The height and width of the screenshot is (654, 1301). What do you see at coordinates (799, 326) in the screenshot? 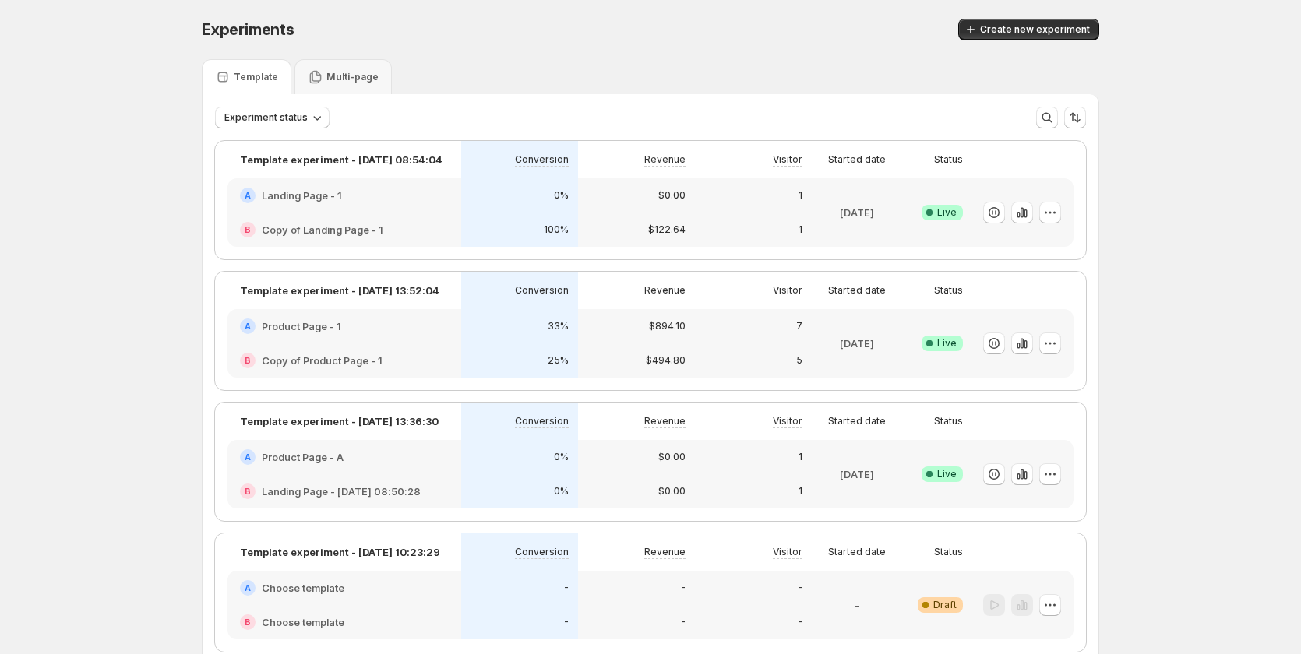
I see `p: 7` at bounding box center [799, 326].